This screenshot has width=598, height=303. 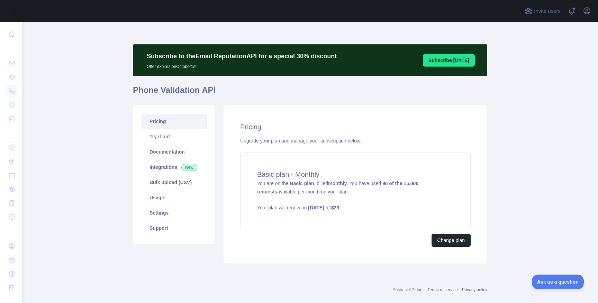 I want to click on a: Privacy policy, so click(x=475, y=289).